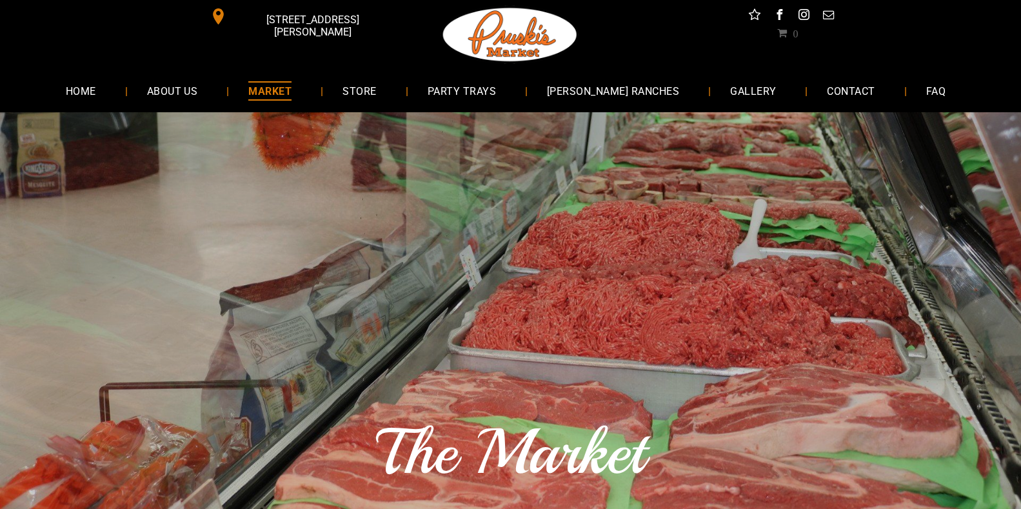  What do you see at coordinates (779, 16) in the screenshot?
I see `a: facebook` at bounding box center [779, 16].